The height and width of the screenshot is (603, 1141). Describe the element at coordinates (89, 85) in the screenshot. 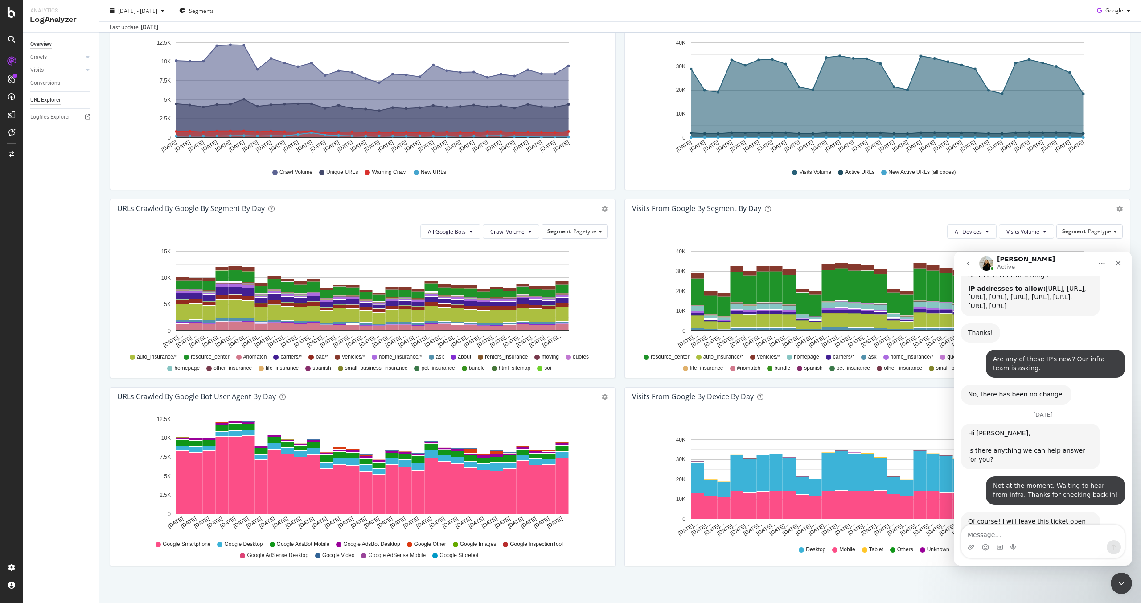

I see `div: user says…` at that location.